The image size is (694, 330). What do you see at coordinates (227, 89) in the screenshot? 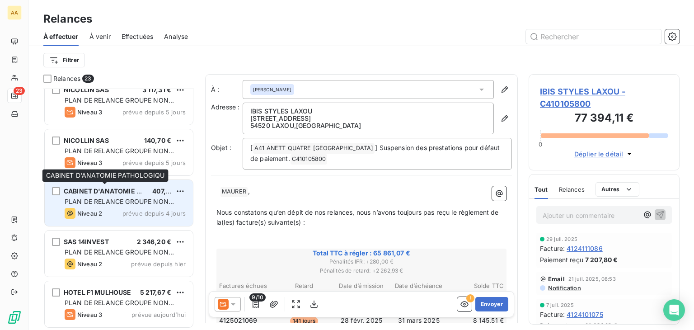
I see `label: À :` at bounding box center [227, 89].